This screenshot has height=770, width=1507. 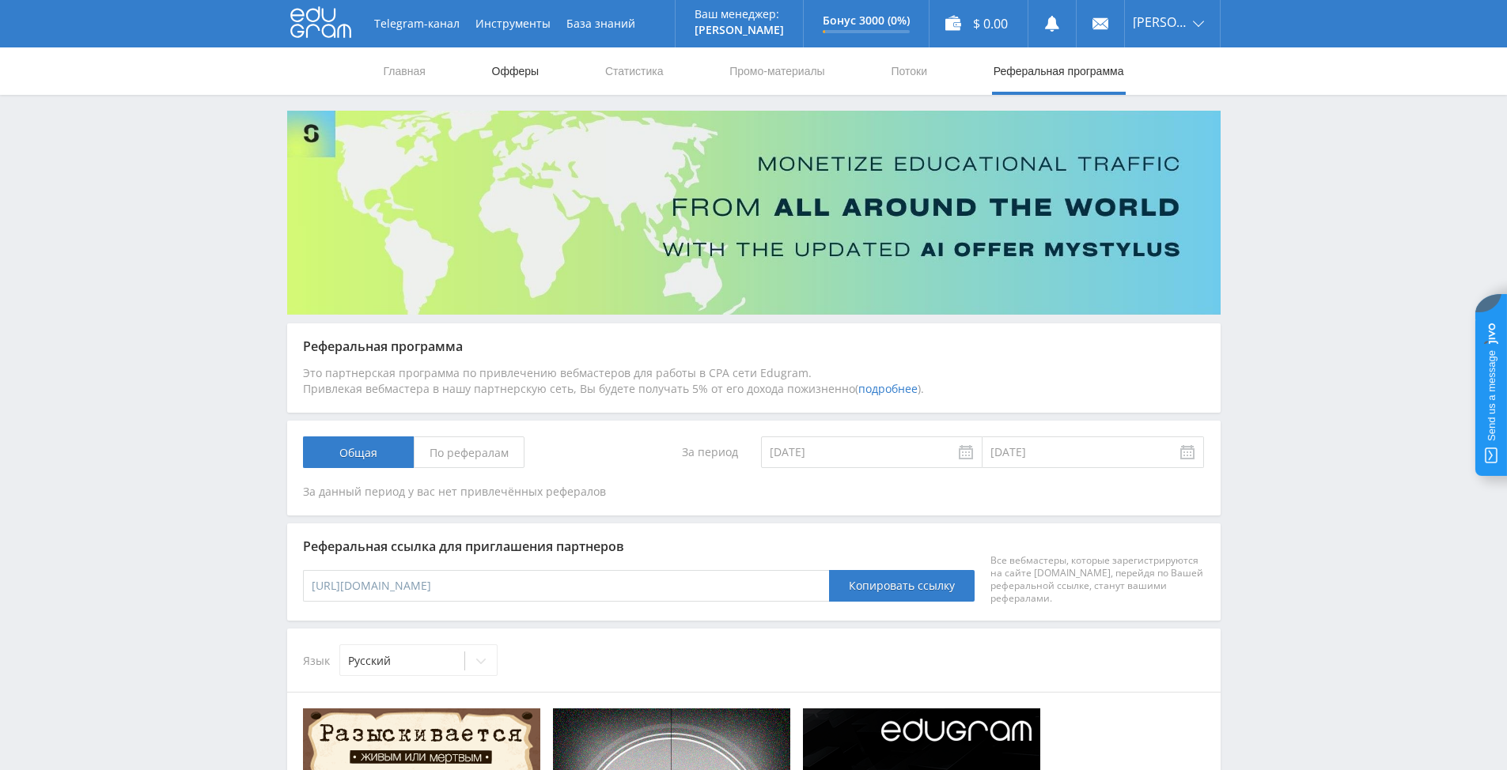 I want to click on div: Реферальная ссылка для приглашения партнеров, so click(x=754, y=546).